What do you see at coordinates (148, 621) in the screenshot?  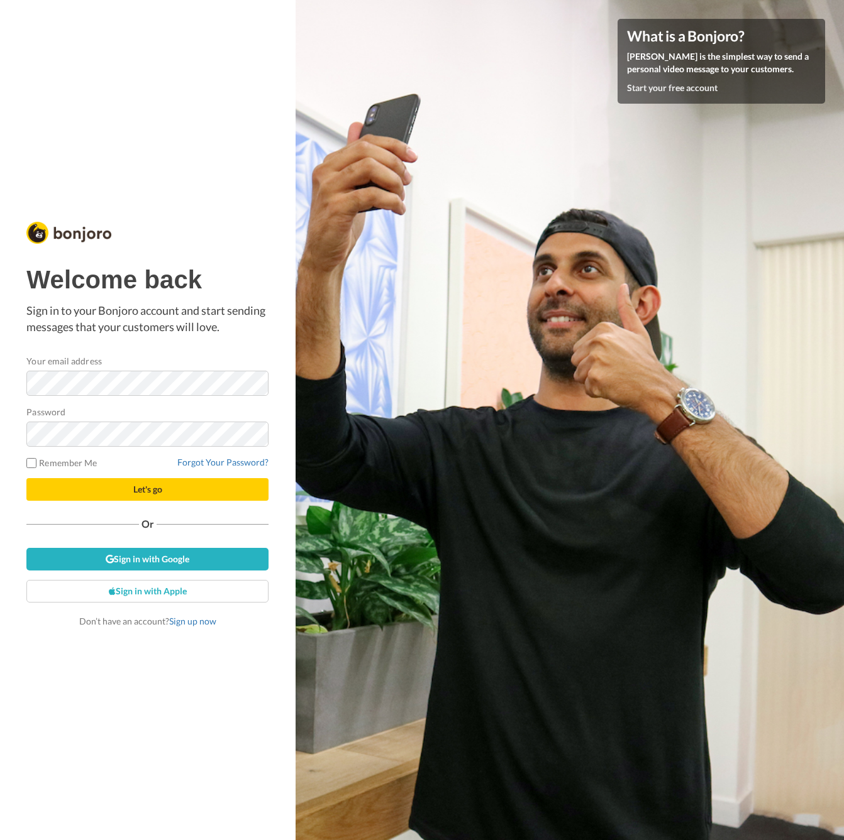 I see `span: Don’t have an account?` at bounding box center [148, 621].